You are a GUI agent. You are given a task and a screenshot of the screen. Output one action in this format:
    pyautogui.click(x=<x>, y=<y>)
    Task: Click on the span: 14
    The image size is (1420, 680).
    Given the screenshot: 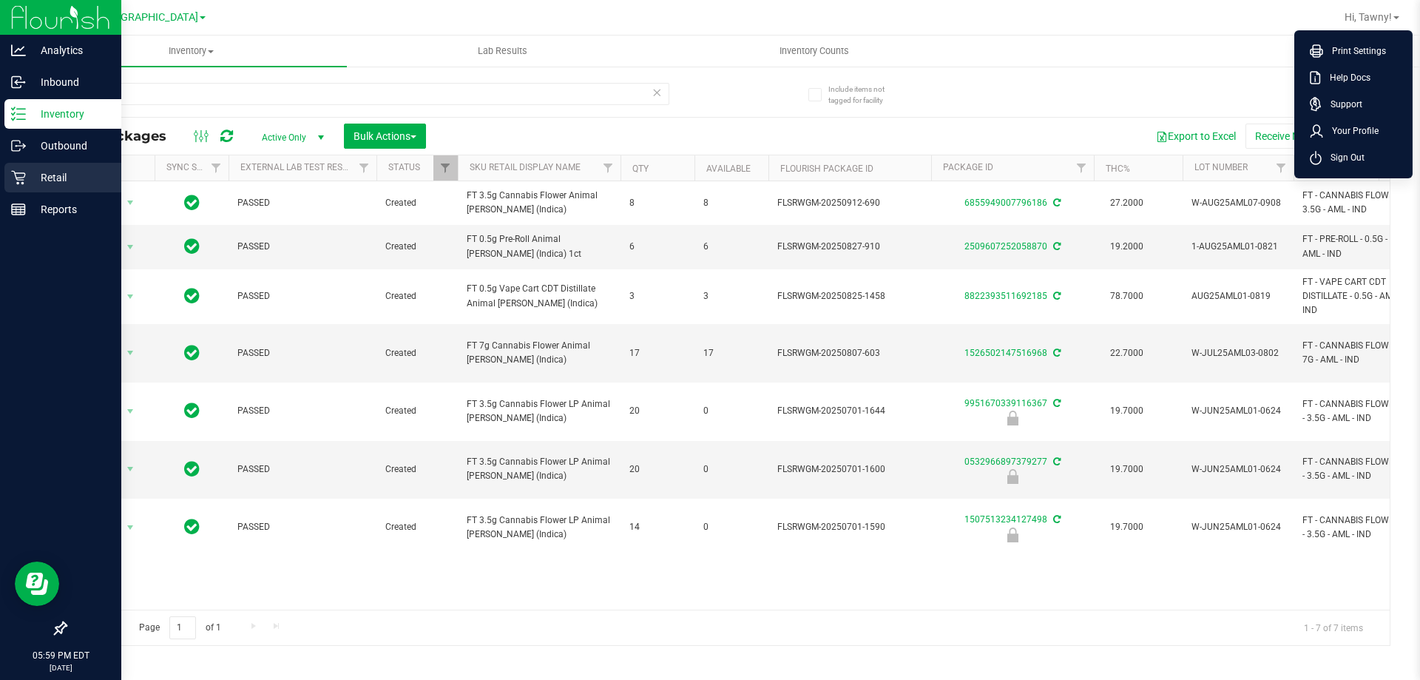 What is the action you would take?
    pyautogui.click(x=657, y=527)
    